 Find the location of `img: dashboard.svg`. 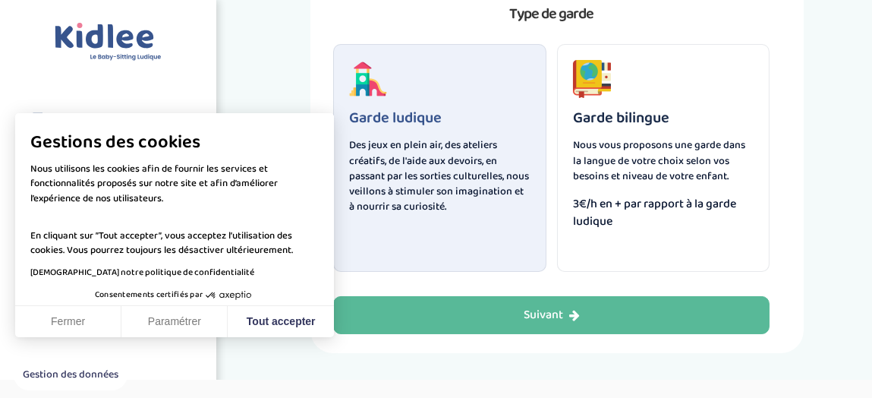

img: dashboard.svg is located at coordinates (38, 118).